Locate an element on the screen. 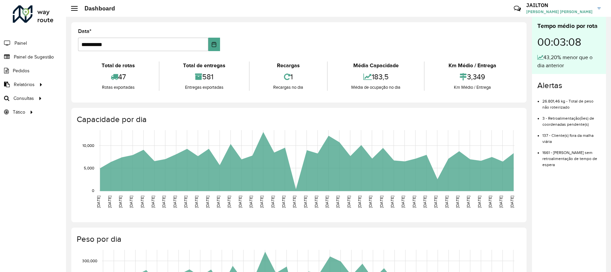  button: Choose Date is located at coordinates (214, 44).